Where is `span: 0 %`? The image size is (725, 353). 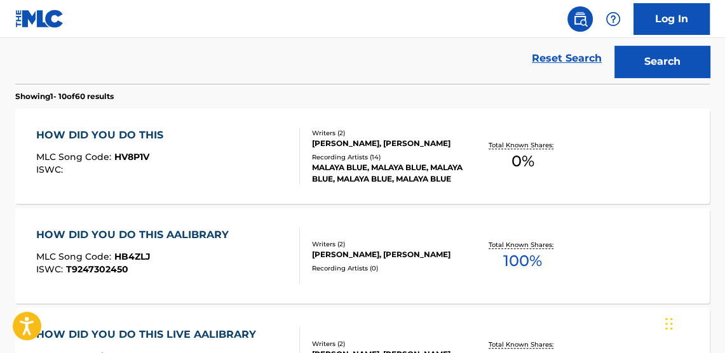 span: 0 % is located at coordinates (523, 161).